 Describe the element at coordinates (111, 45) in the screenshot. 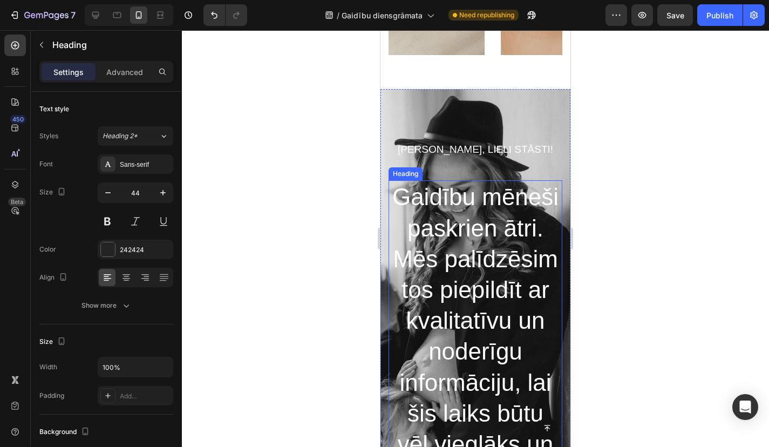

I see `p: Heading` at that location.